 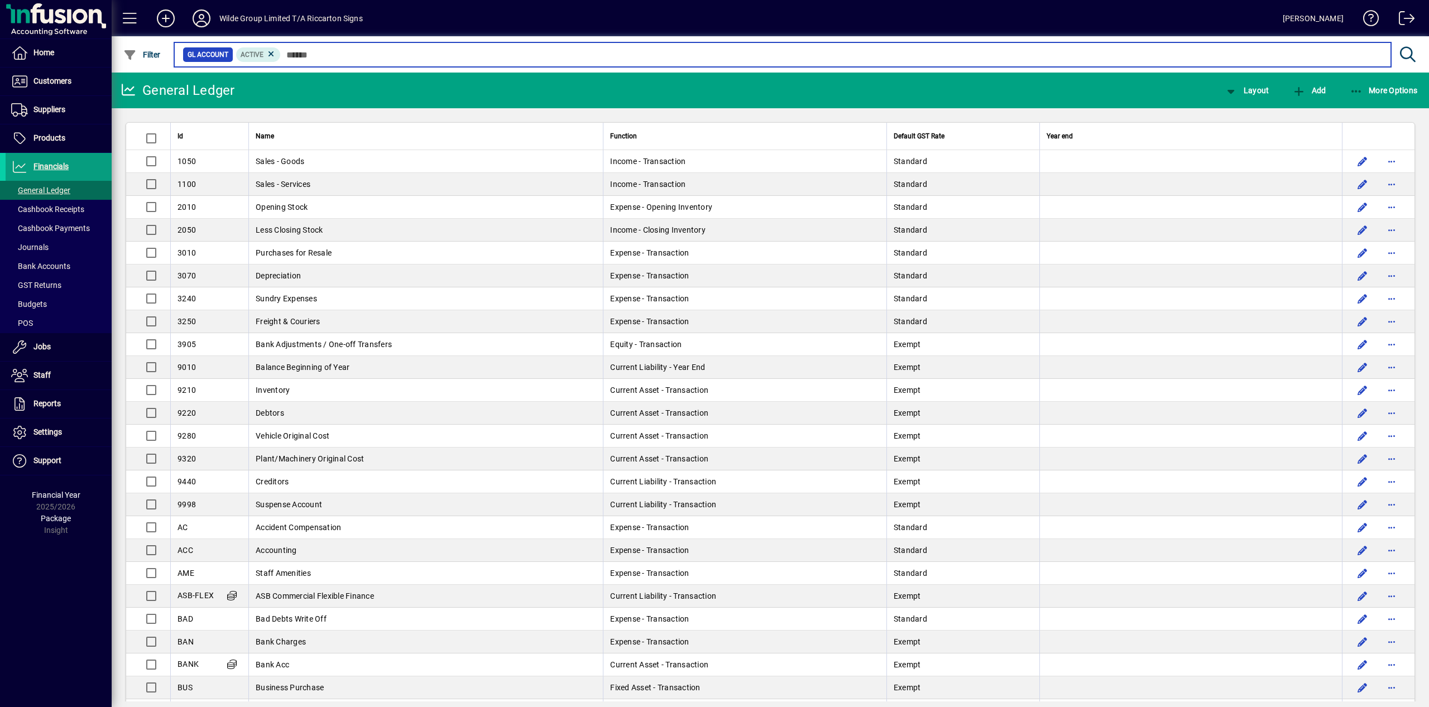 What do you see at coordinates (1384, 90) in the screenshot?
I see `span: More Options` at bounding box center [1384, 90].